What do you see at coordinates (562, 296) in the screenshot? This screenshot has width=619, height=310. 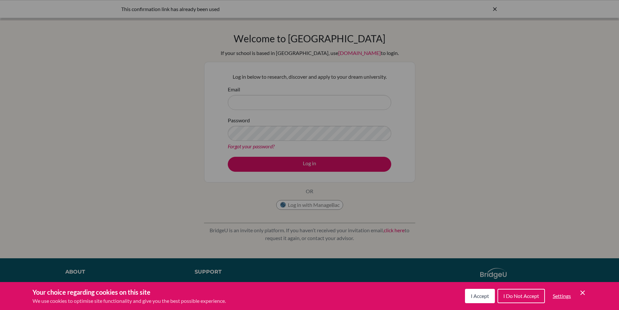 I see `button: Settings` at bounding box center [562, 296].